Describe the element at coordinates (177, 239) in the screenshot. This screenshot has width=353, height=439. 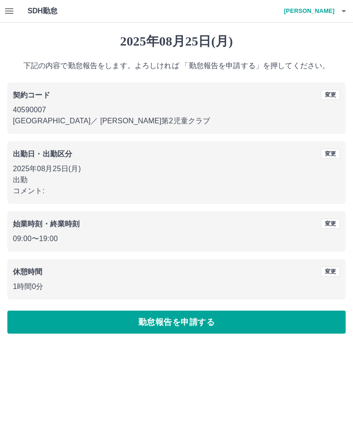
I see `p: 09:00 〜 19:00` at that location.